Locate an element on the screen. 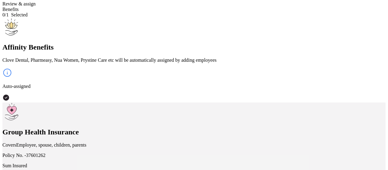 The image size is (388, 170). p: Covers Employee, spouse, children, parents is located at coordinates (194, 145).